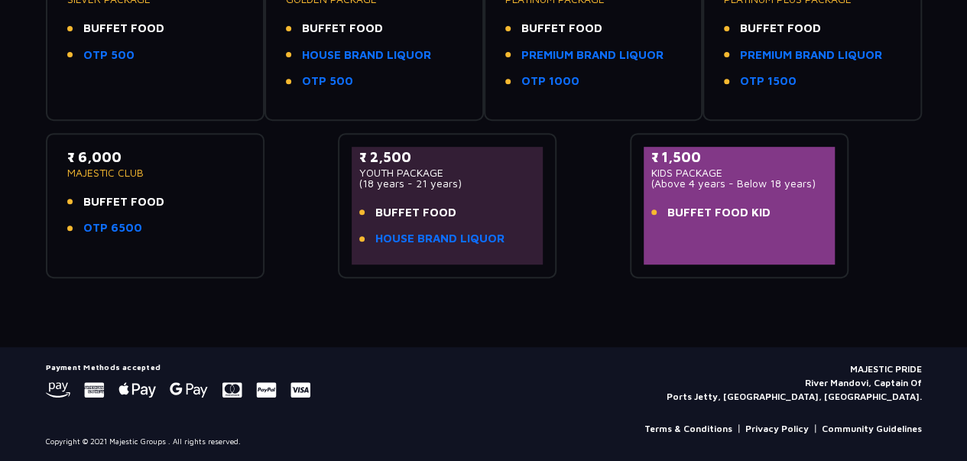 The height and width of the screenshot is (461, 967). What do you see at coordinates (155, 157) in the screenshot?
I see `p: ₹ 6,000` at bounding box center [155, 157].